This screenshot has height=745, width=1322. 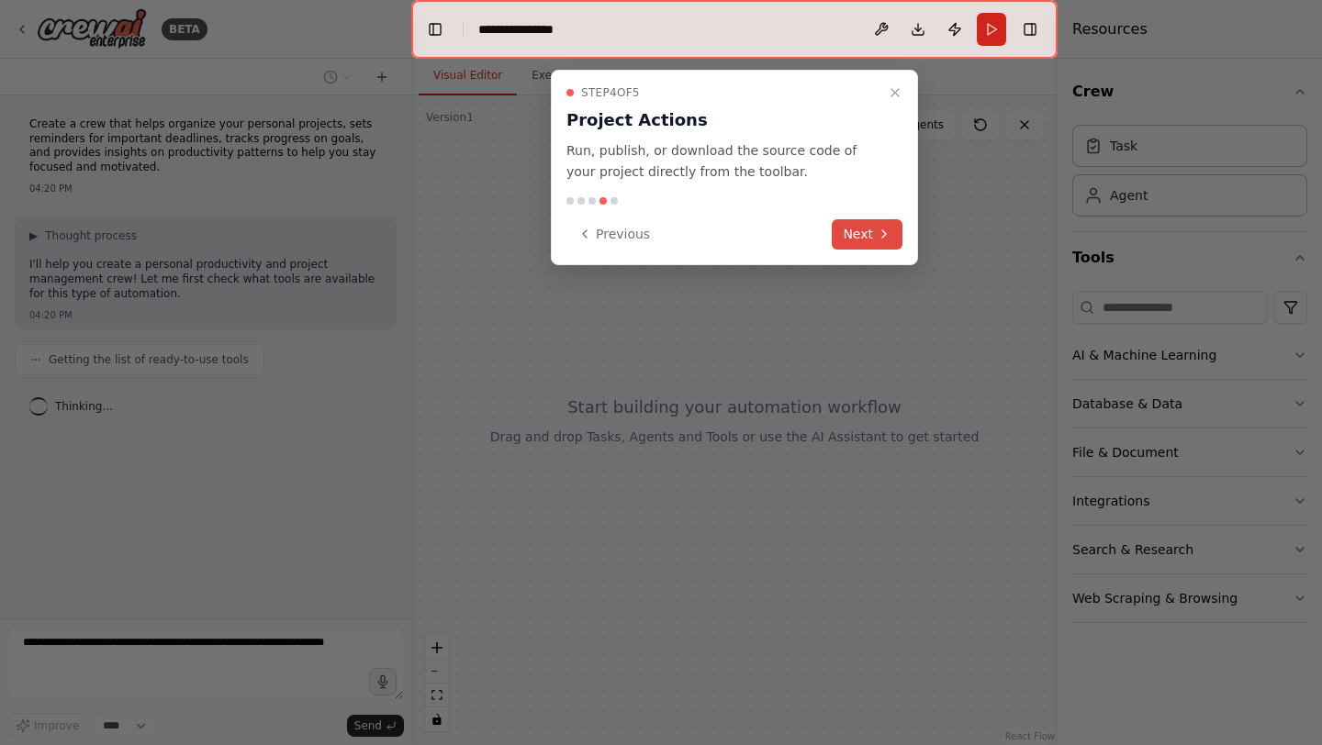 What do you see at coordinates (610, 93) in the screenshot?
I see `span: Step 4 of 5` at bounding box center [610, 93].